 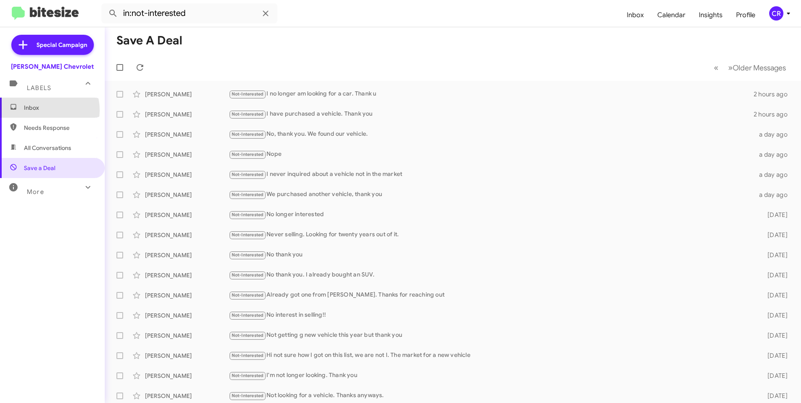 What do you see at coordinates (710, 15) in the screenshot?
I see `span: Insights` at bounding box center [710, 15].